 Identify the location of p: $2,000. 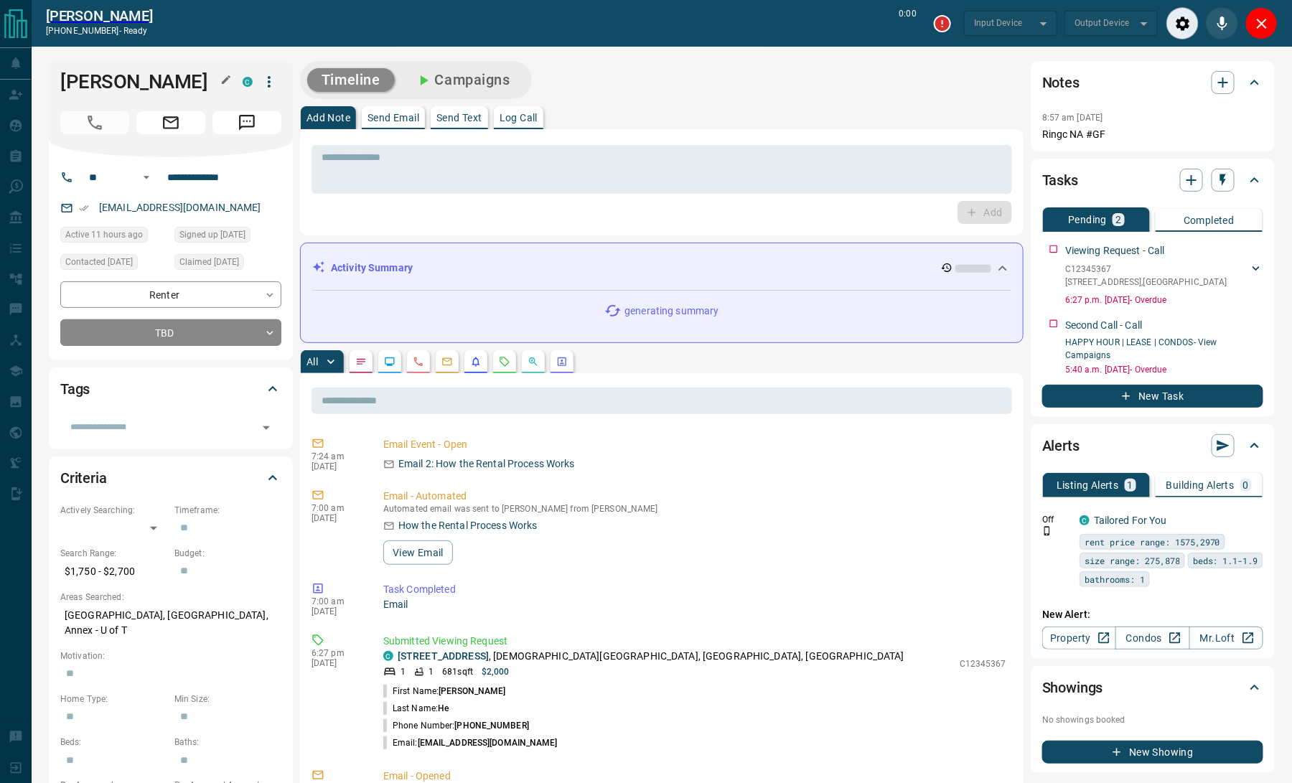
(495, 672).